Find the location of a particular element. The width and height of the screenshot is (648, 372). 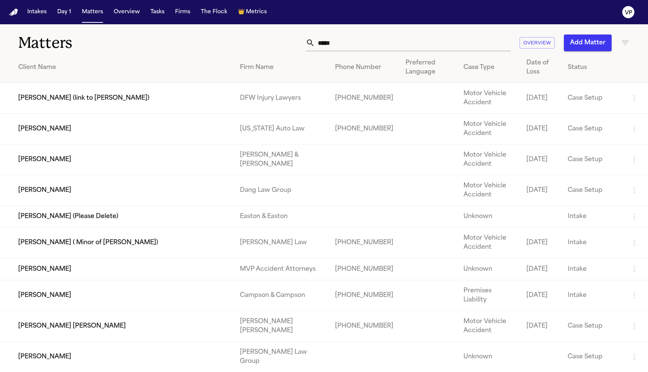

td: DFW Injury Lawyers is located at coordinates (281, 98).